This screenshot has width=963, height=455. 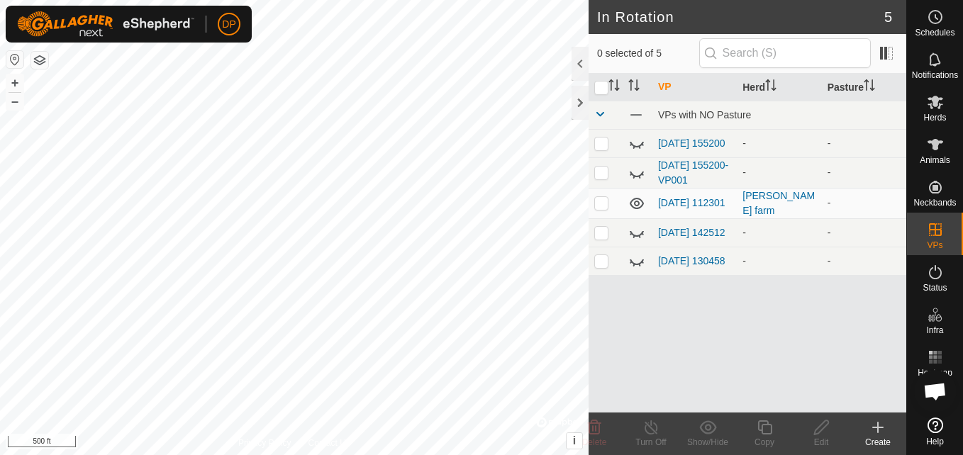 I want to click on a: Privacy Policy, so click(x=265, y=443).